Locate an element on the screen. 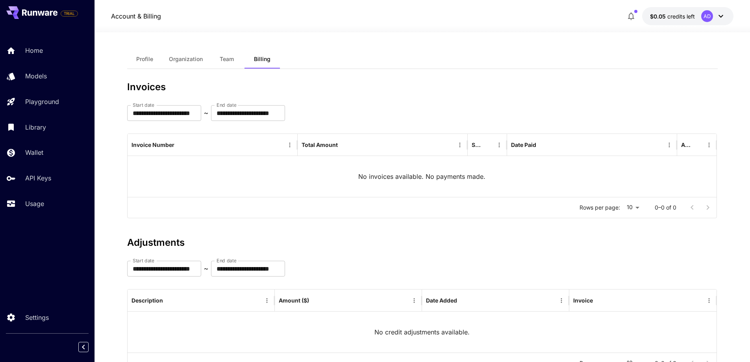 The width and height of the screenshot is (750, 362). span: Billing is located at coordinates (262, 59).